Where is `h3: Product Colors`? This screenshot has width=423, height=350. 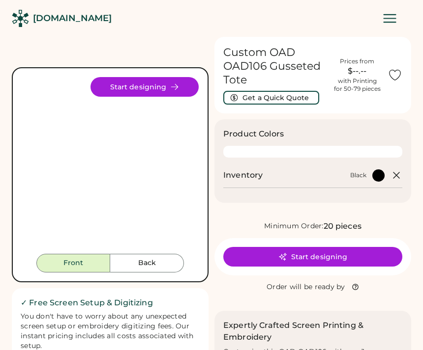 h3: Product Colors is located at coordinates (253, 134).